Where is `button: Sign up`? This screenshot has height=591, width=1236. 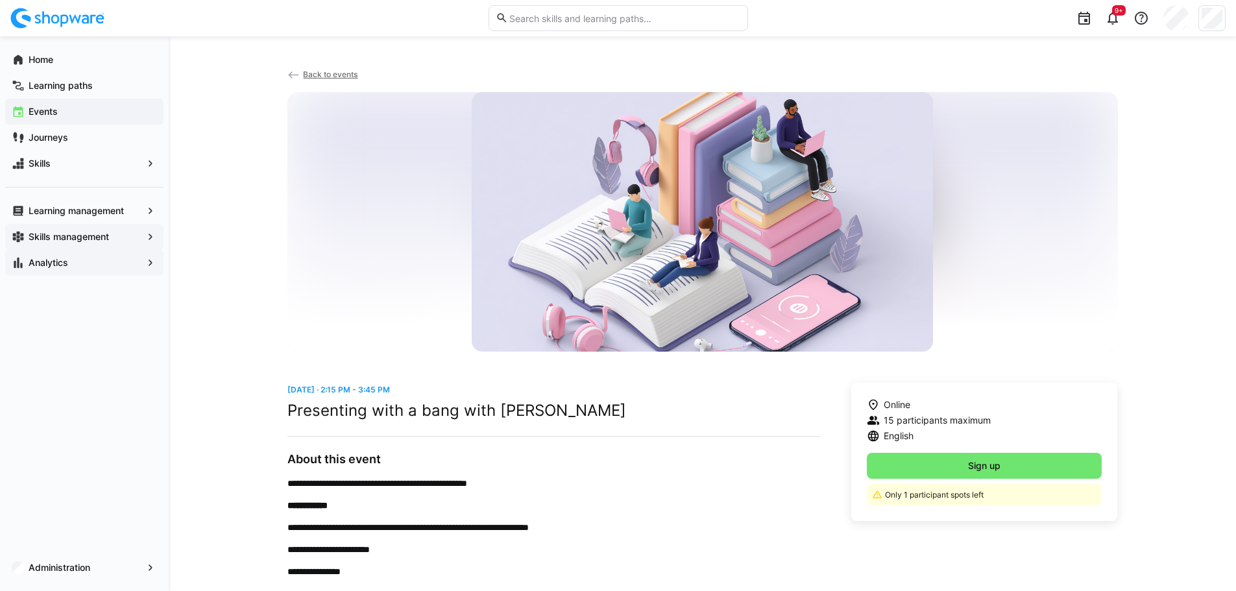
button: Sign up is located at coordinates (984, 466).